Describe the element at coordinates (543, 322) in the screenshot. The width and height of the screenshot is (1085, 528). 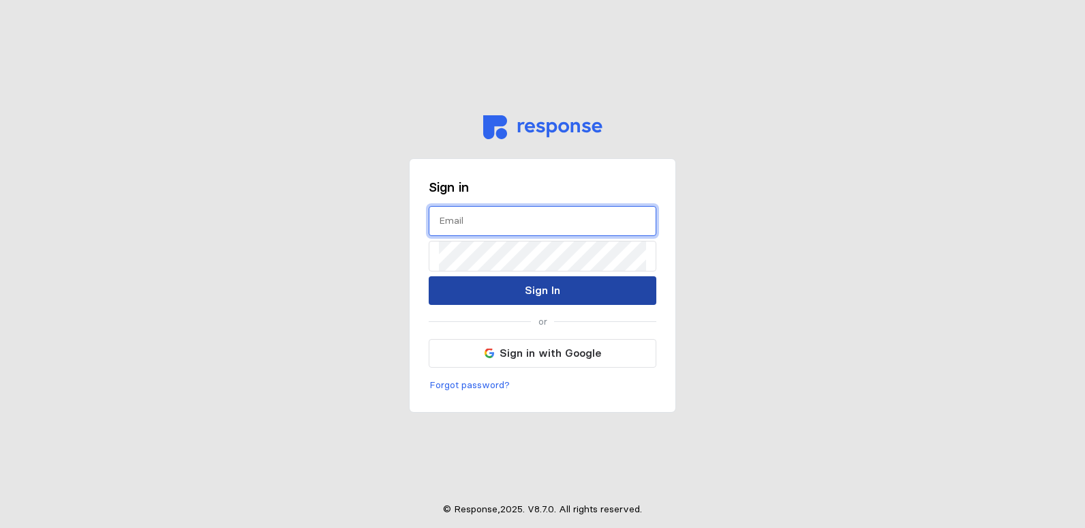
I see `p: or` at that location.